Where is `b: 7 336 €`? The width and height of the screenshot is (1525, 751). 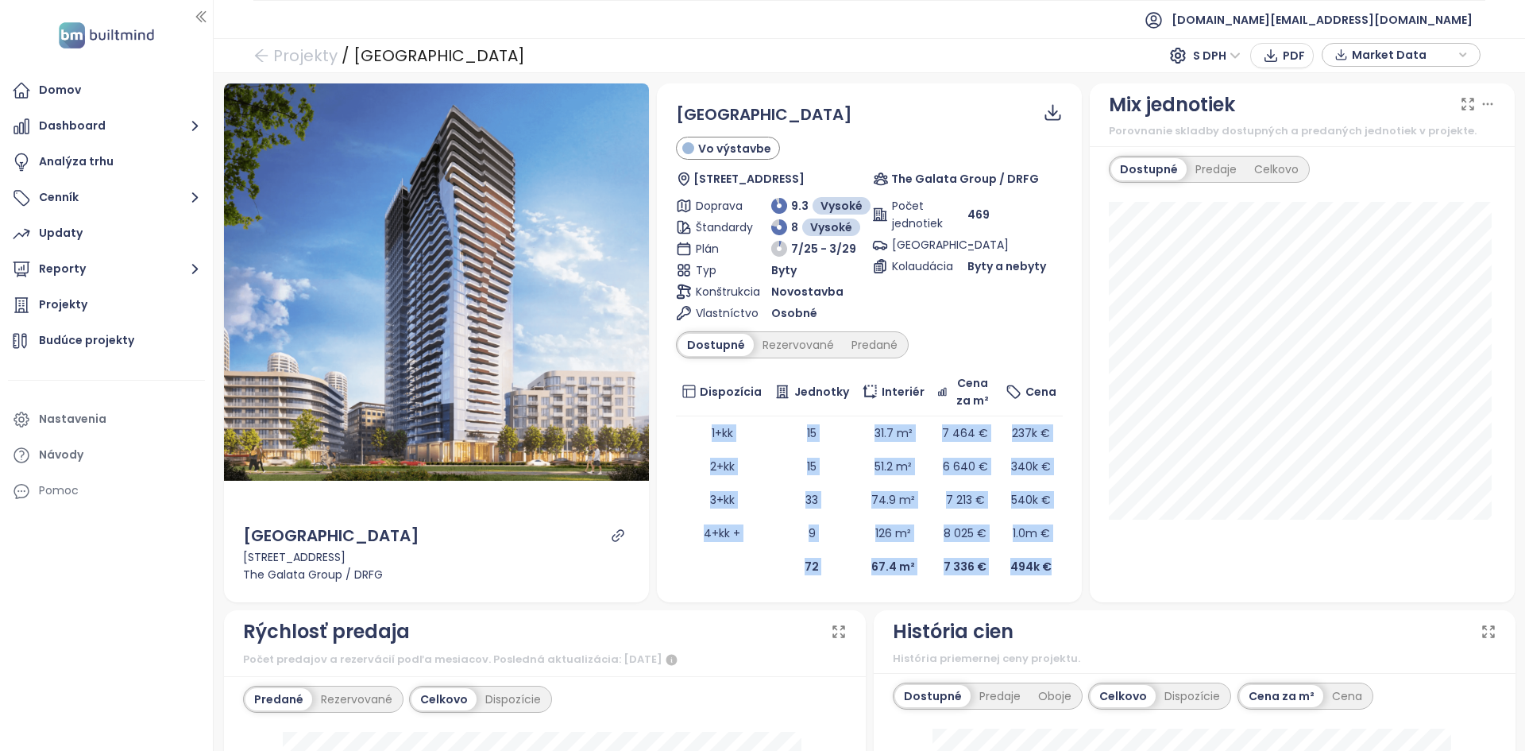 b: 7 336 € is located at coordinates (965, 566).